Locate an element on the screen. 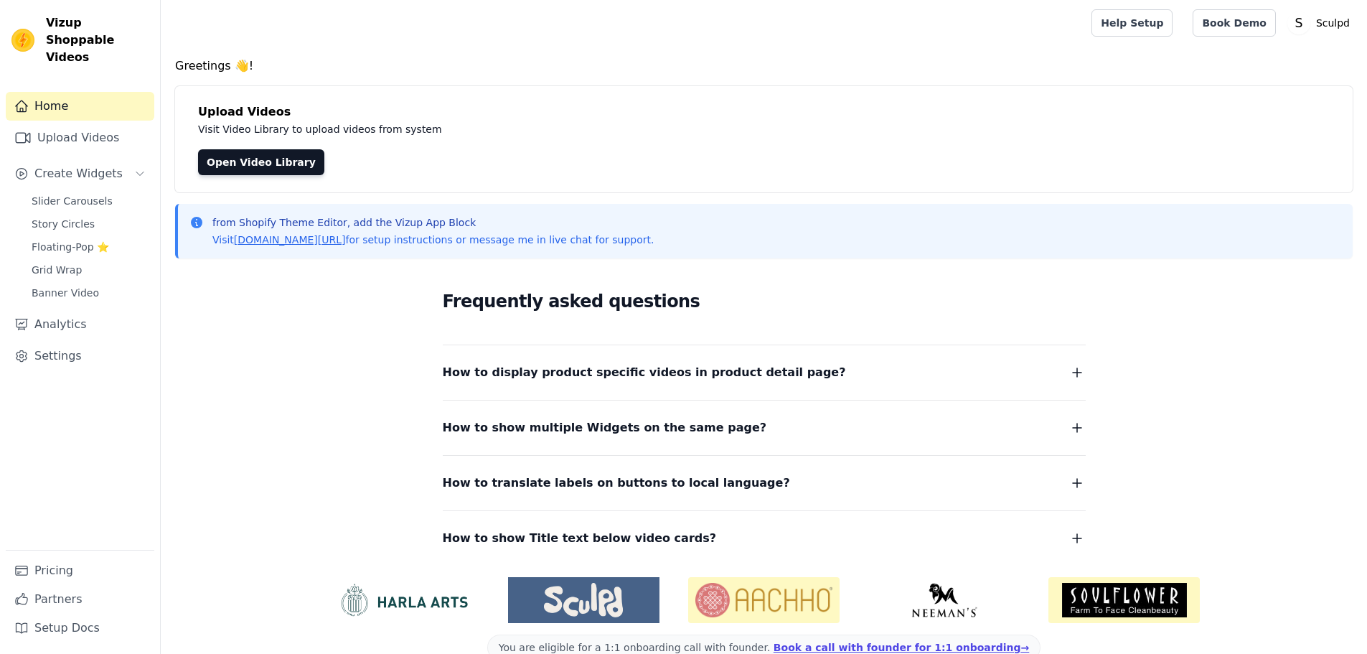 The image size is (1367, 654). a: Slider Carousels is located at coordinates (88, 201).